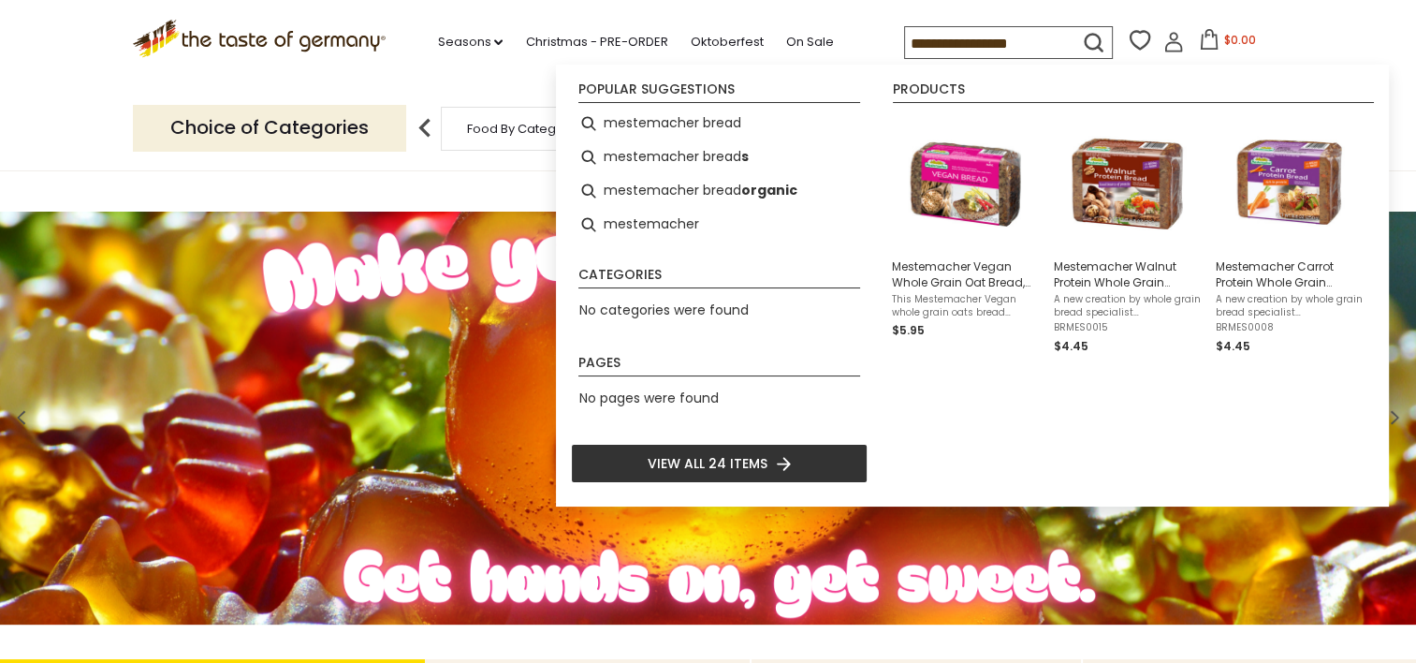  What do you see at coordinates (719, 366) in the screenshot?
I see `li: Pages` at bounding box center [719, 366].